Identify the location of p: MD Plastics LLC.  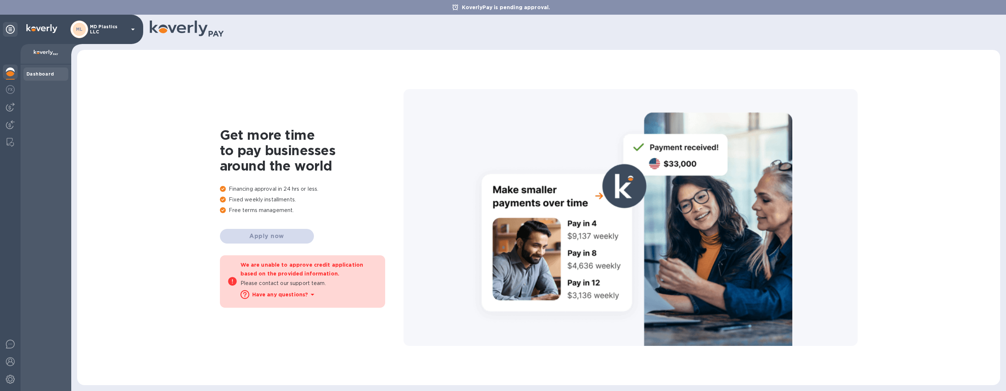
(108, 29).